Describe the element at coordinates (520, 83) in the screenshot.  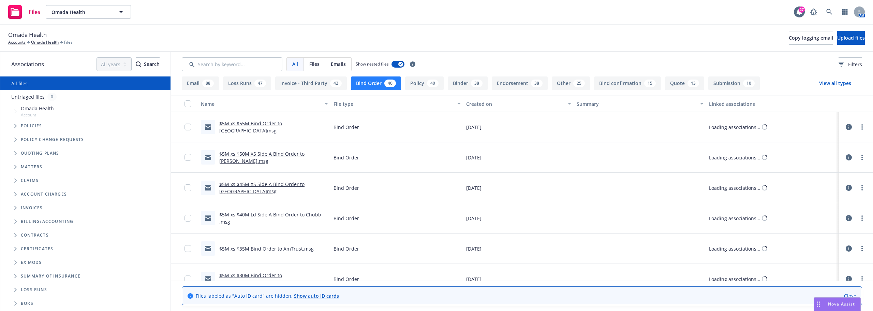
I see `button: Endorsement` at that location.